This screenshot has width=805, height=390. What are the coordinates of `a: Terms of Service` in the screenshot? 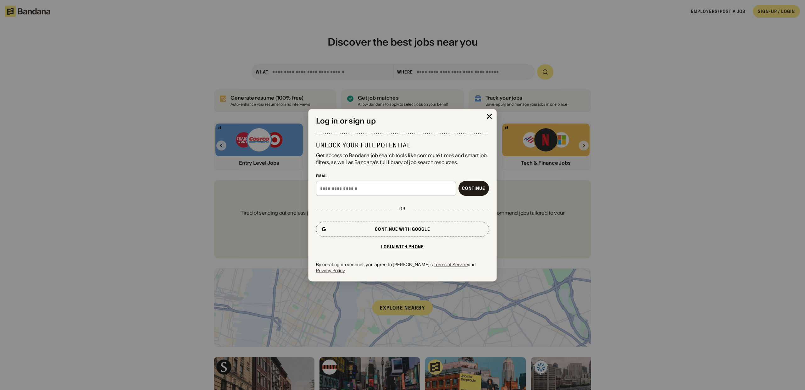 It's located at (451, 265).